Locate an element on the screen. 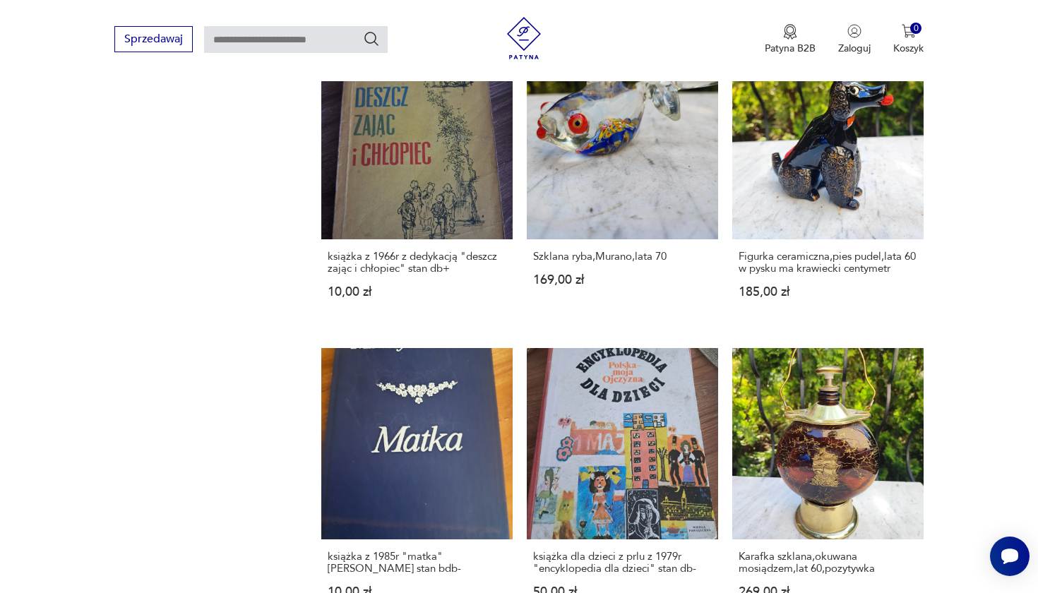  button: Szukaj is located at coordinates (371, 39).